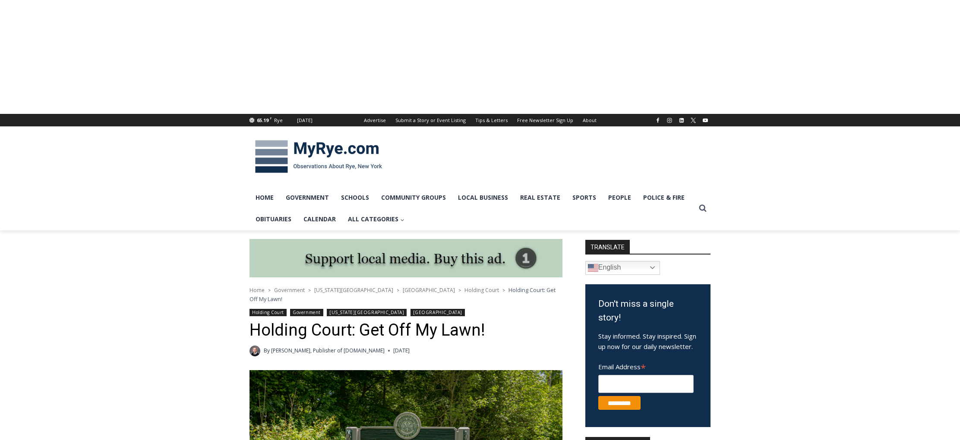 This screenshot has width=960, height=440. I want to click on span: By, so click(267, 351).